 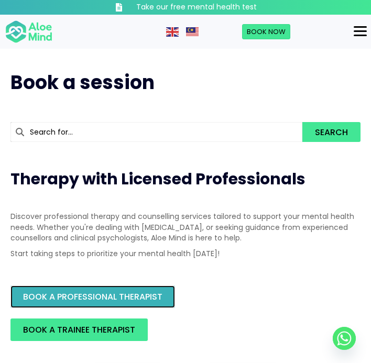 What do you see at coordinates (186, 7) in the screenshot?
I see `a: Take our free mental health test` at bounding box center [186, 7].